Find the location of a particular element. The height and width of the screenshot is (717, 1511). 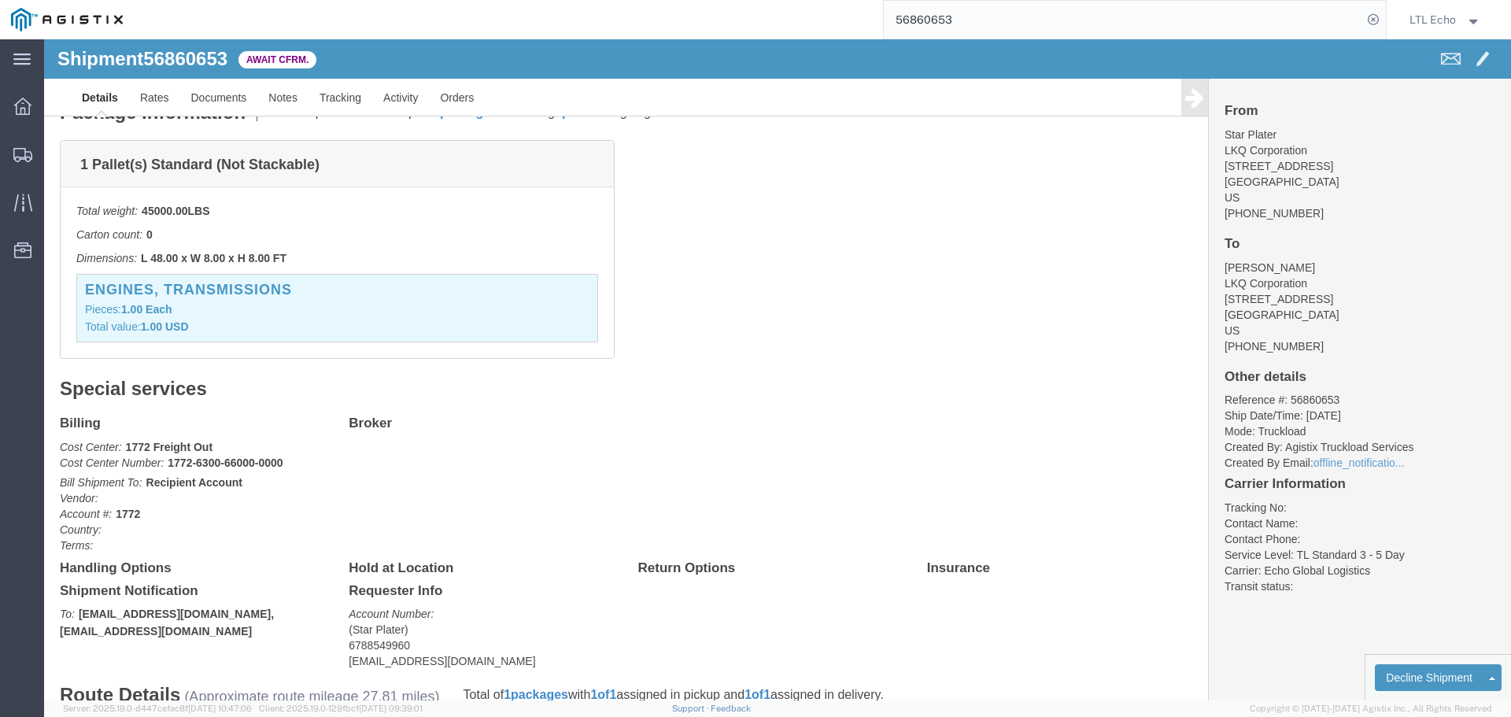

input: Search for shipment number, reference number is located at coordinates (1123, 20).